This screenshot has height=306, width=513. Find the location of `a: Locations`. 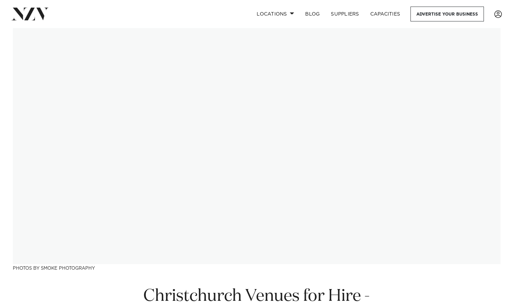

a: Locations is located at coordinates (275, 14).